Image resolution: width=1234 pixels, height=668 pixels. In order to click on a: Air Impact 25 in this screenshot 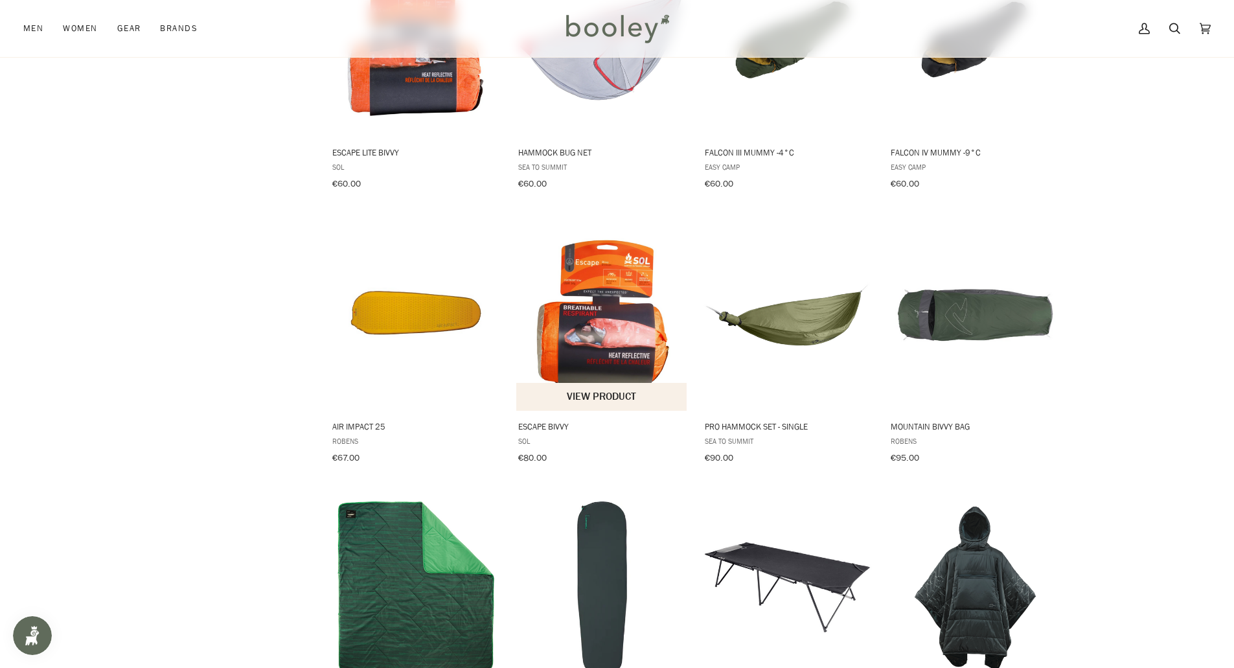, I will do `click(416, 342)`.